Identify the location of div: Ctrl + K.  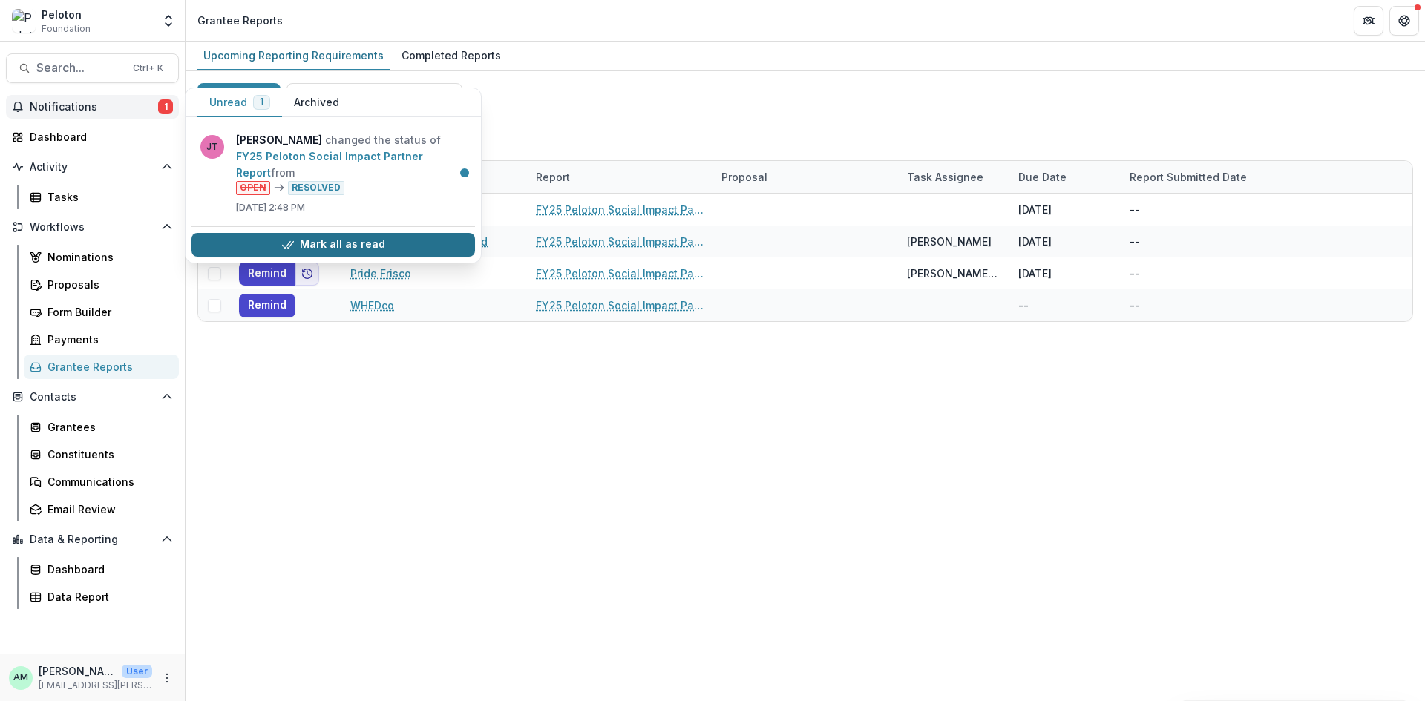
(148, 68).